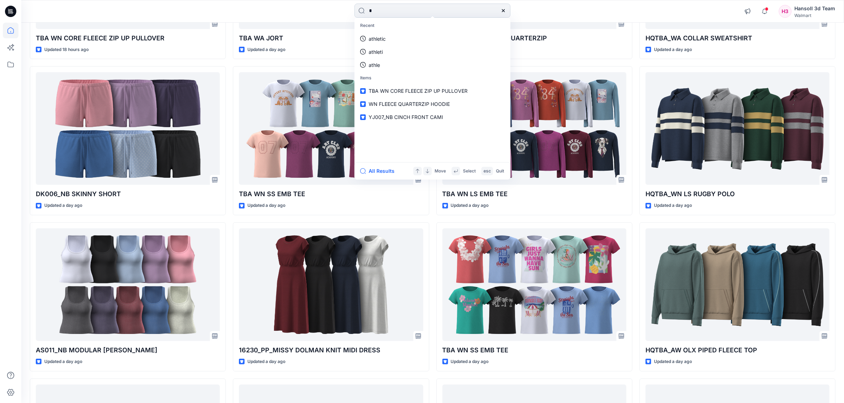  What do you see at coordinates (432, 26) in the screenshot?
I see `p: Recent` at bounding box center [432, 26].